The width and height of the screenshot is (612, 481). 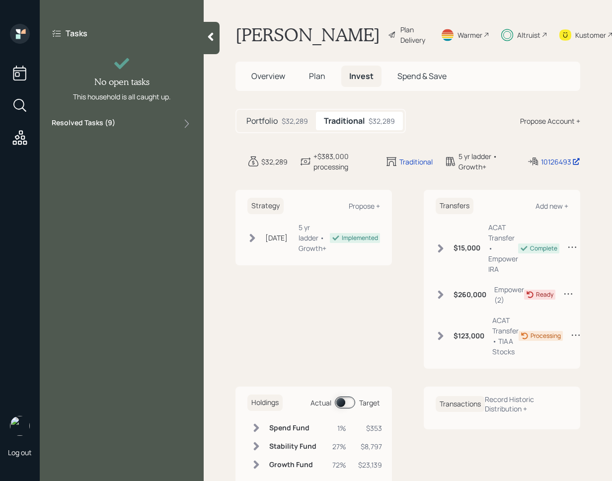 I want to click on div: Warmer, so click(x=470, y=35).